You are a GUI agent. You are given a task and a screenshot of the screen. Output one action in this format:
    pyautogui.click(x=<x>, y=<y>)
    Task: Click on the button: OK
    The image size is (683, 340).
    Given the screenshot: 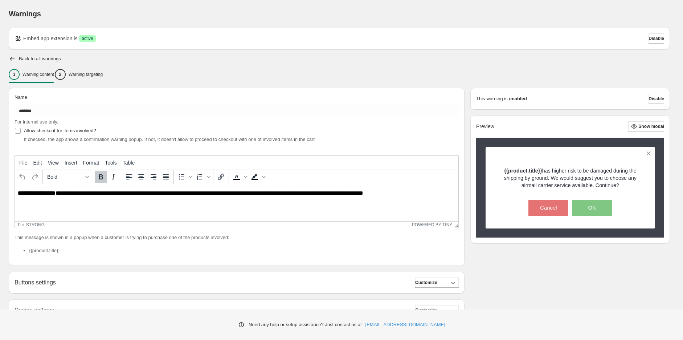 What is the action you would take?
    pyautogui.click(x=592, y=208)
    